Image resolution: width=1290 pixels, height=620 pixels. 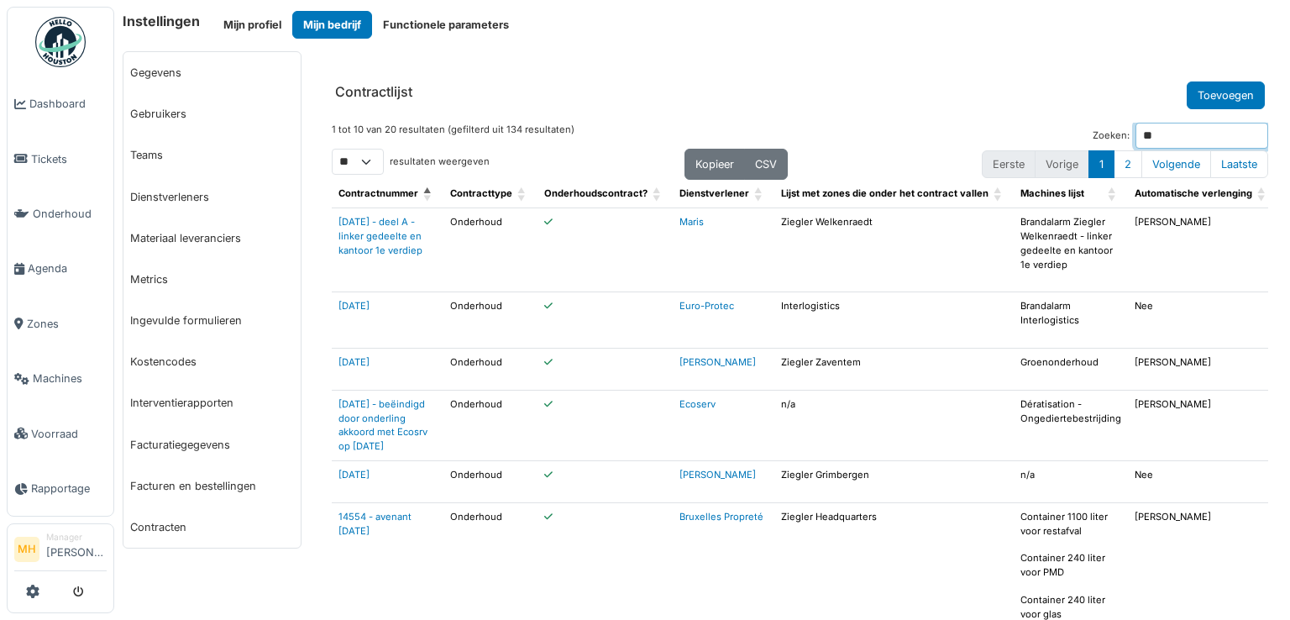 I want to click on h6: Instellingen, so click(x=161, y=21).